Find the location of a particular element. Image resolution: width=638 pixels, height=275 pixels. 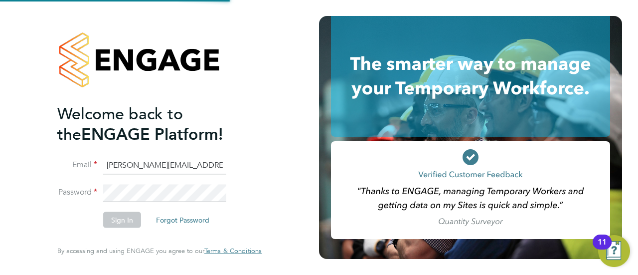

button: Open Resource Center, 11 new notifications is located at coordinates (614, 251).